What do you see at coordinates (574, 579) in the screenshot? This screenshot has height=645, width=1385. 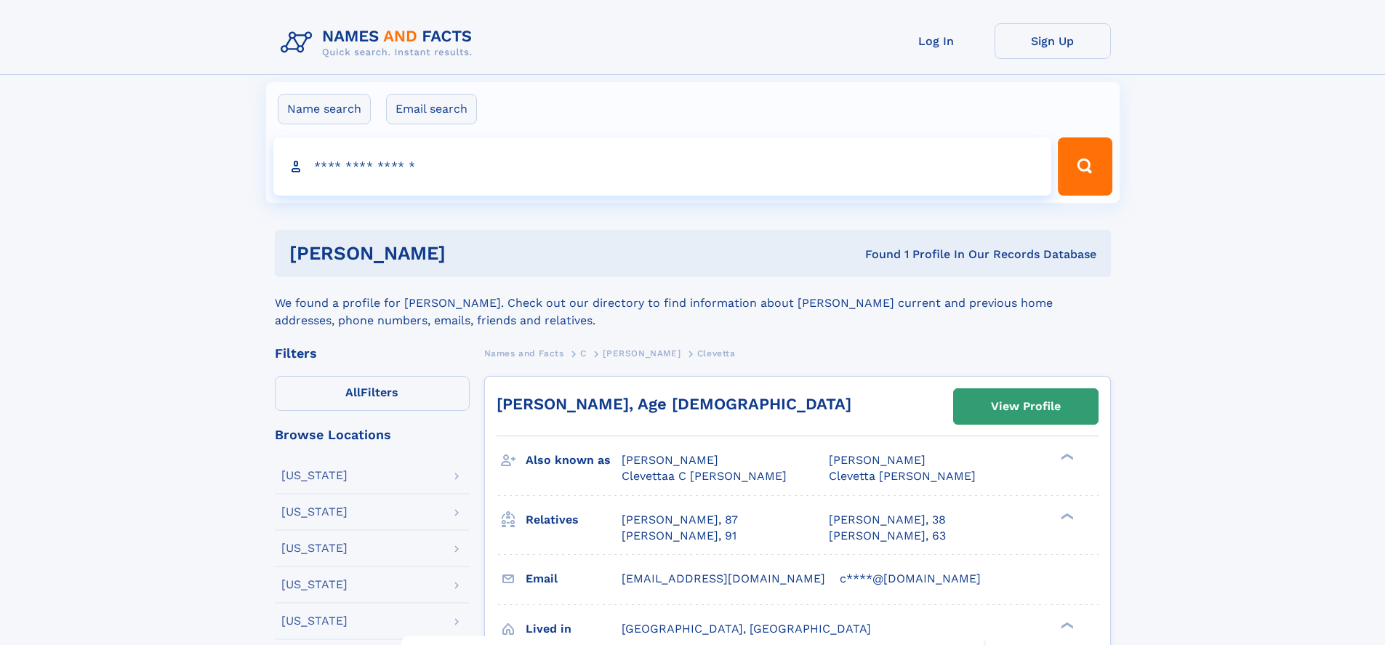 I see `h3: Email` at bounding box center [574, 579].